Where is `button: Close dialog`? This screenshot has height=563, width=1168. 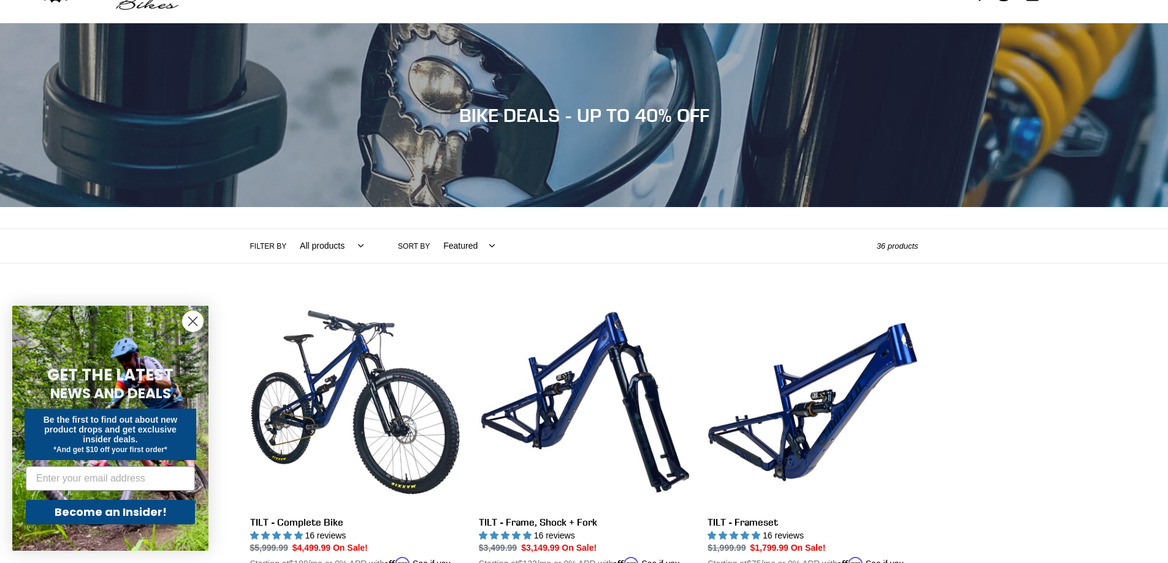
button: Close dialog is located at coordinates (193, 321).